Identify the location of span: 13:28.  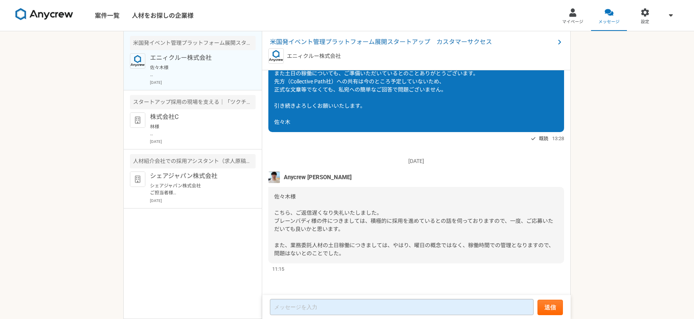
(558, 138).